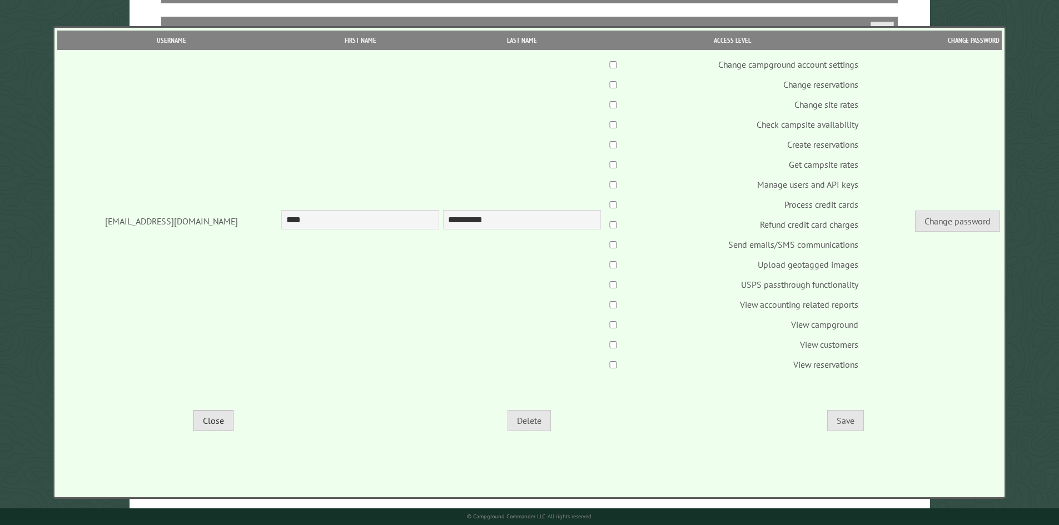 The width and height of the screenshot is (1059, 525). I want to click on th: Access level, so click(732, 40).